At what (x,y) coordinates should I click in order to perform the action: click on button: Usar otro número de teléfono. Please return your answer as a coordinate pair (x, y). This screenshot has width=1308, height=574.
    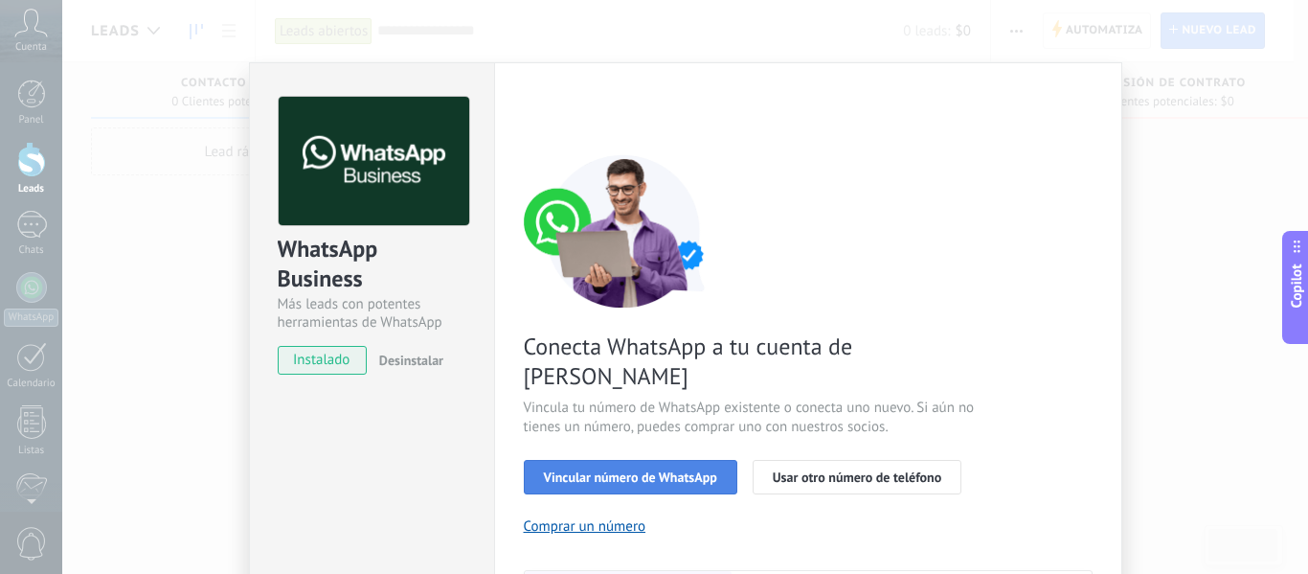
    Looking at the image, I should click on (857, 477).